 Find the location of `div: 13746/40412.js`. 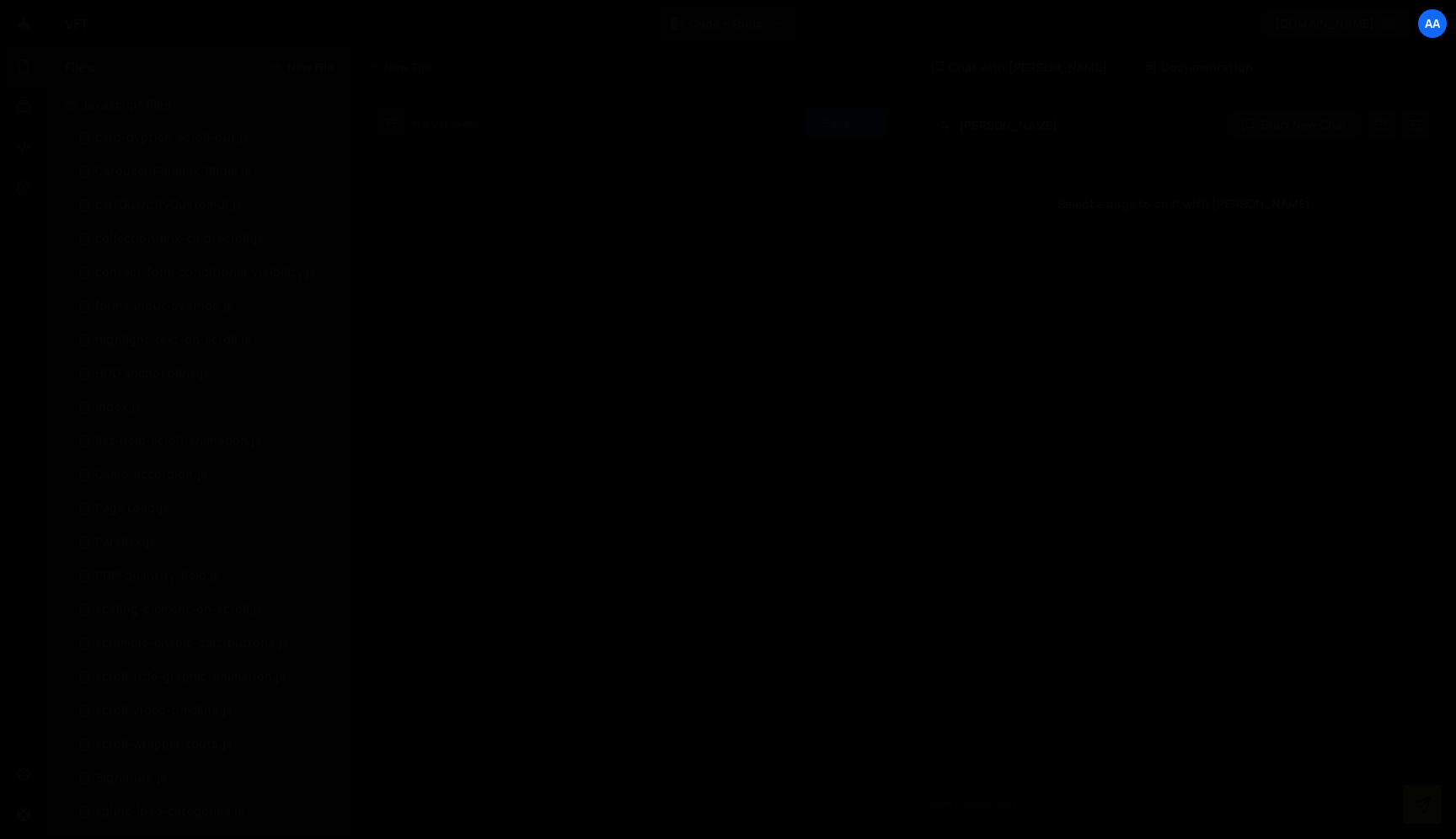

div: 13746/40412.js is located at coordinates (209, 644).